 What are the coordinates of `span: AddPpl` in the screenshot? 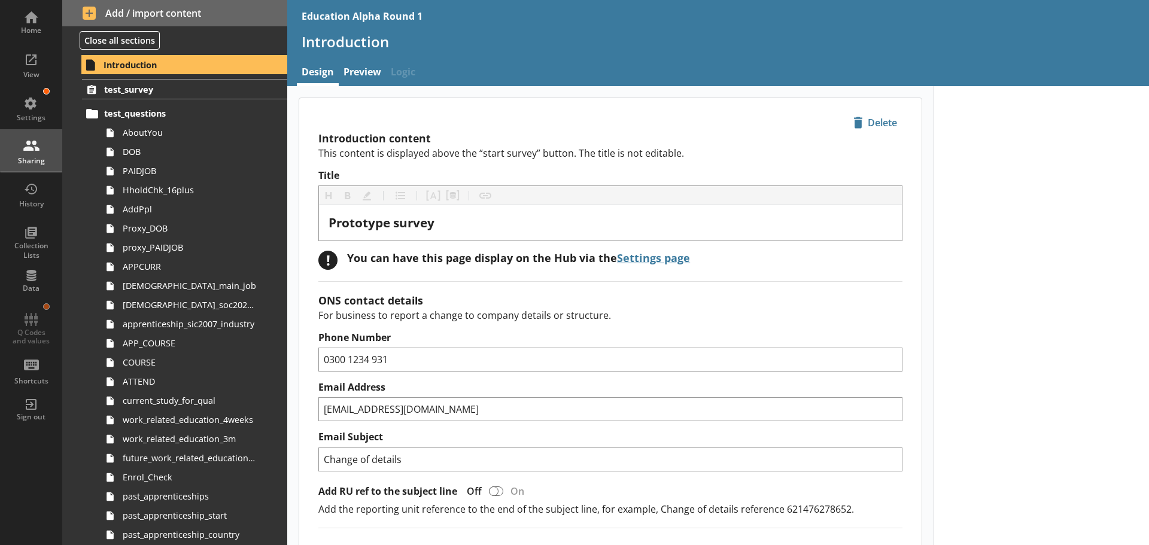 It's located at (189, 209).